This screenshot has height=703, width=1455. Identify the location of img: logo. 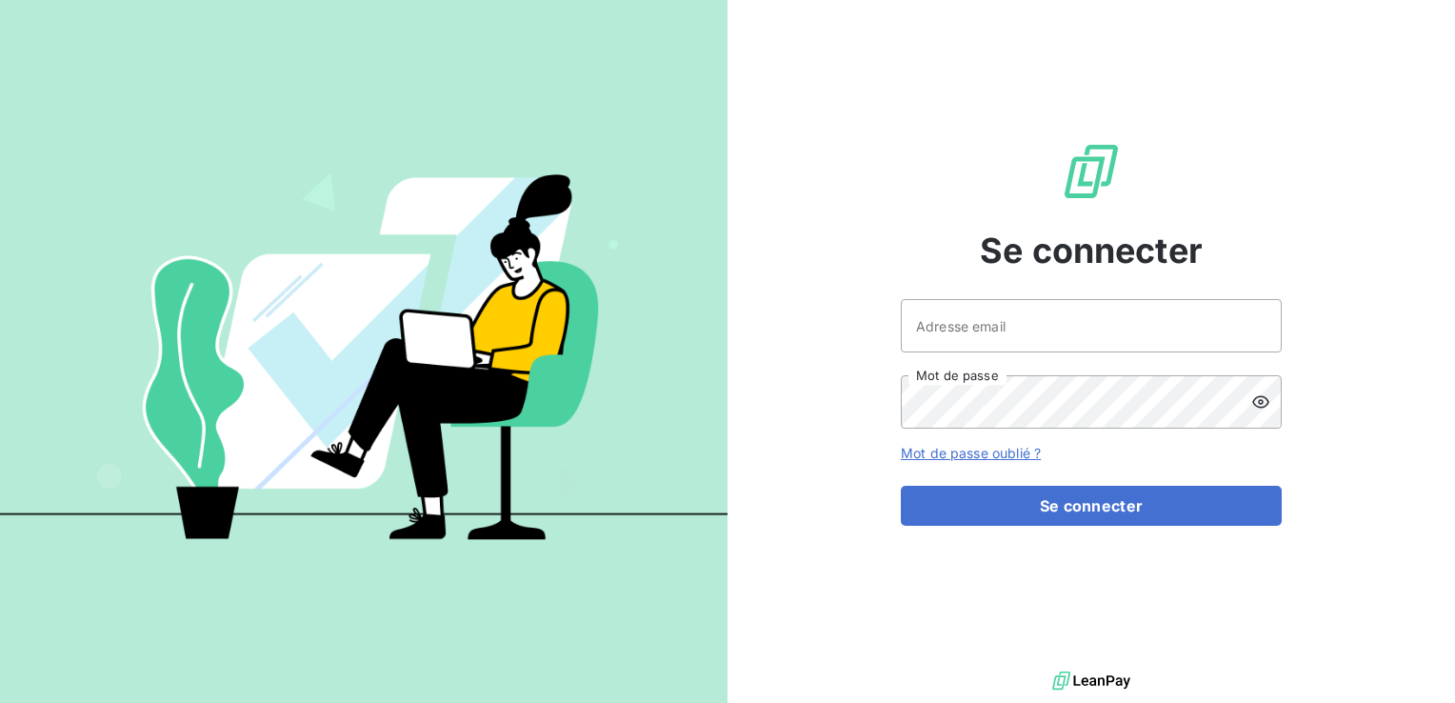
(1091, 681).